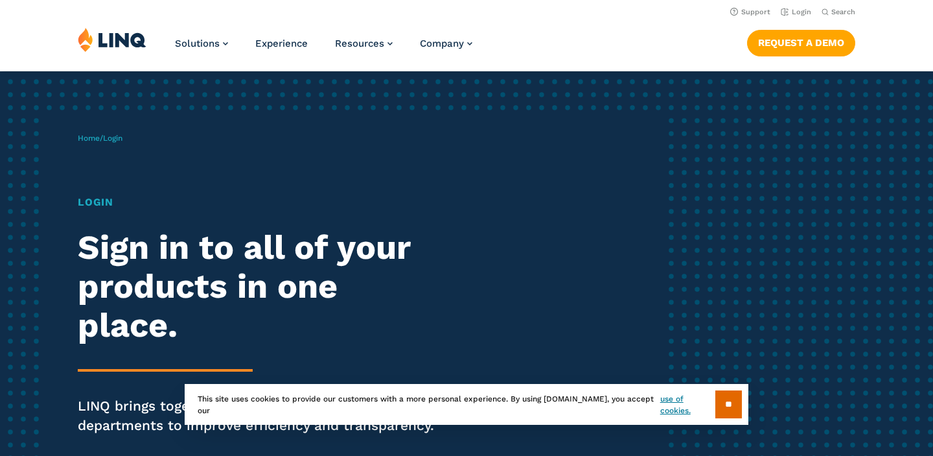 The image size is (933, 456). What do you see at coordinates (257, 202) in the screenshot?
I see `h1: Login` at bounding box center [257, 202].